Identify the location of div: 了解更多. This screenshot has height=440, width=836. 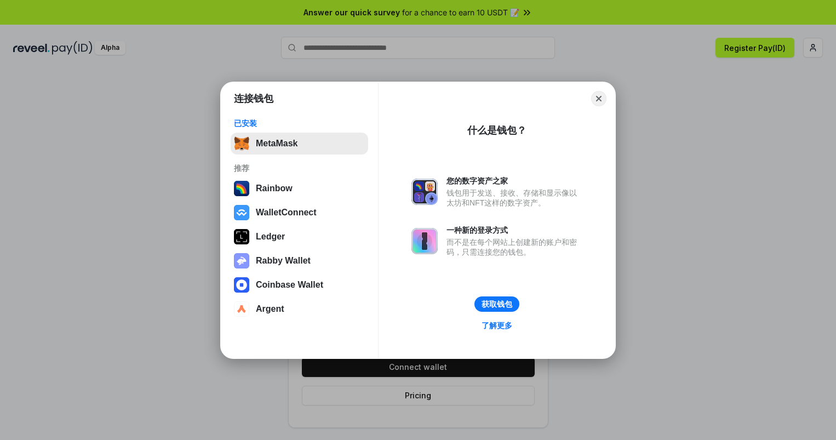
(497, 326).